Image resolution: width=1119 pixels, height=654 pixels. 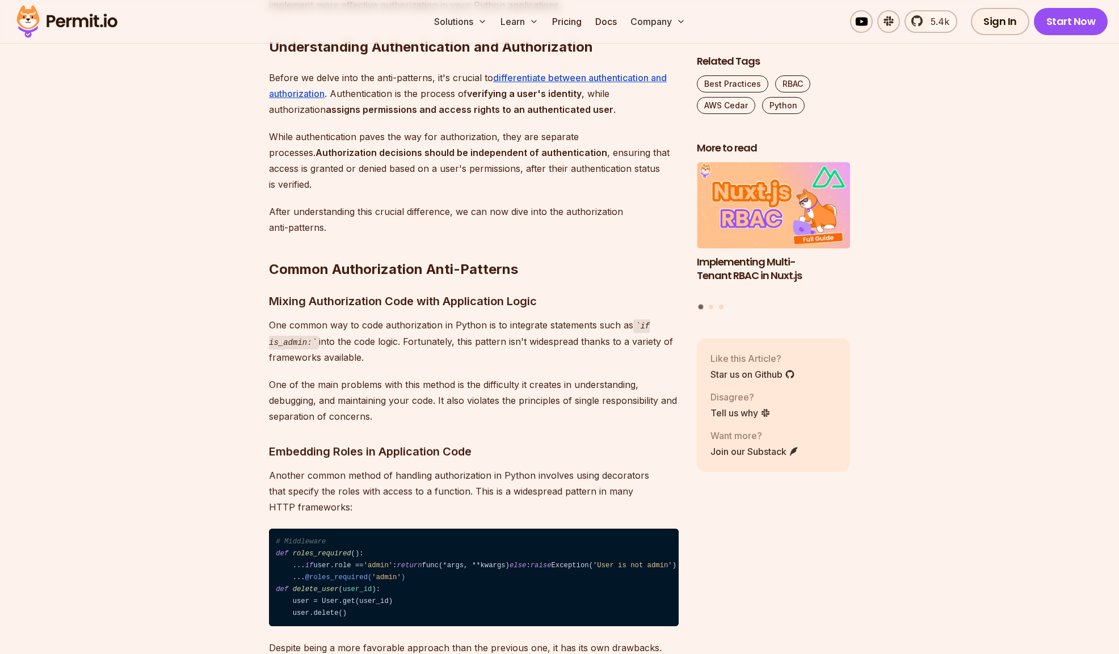 What do you see at coordinates (322, 554) in the screenshot?
I see `span: roles_required` at bounding box center [322, 554].